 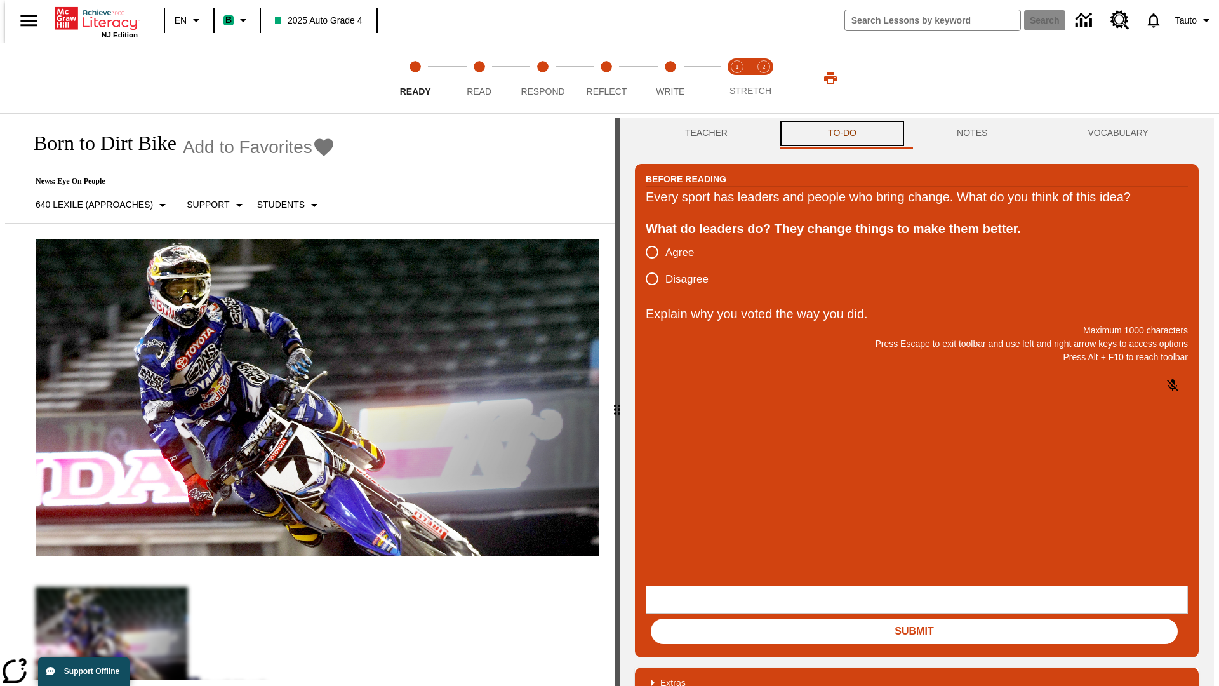 I want to click on span: B, so click(x=229, y=20).